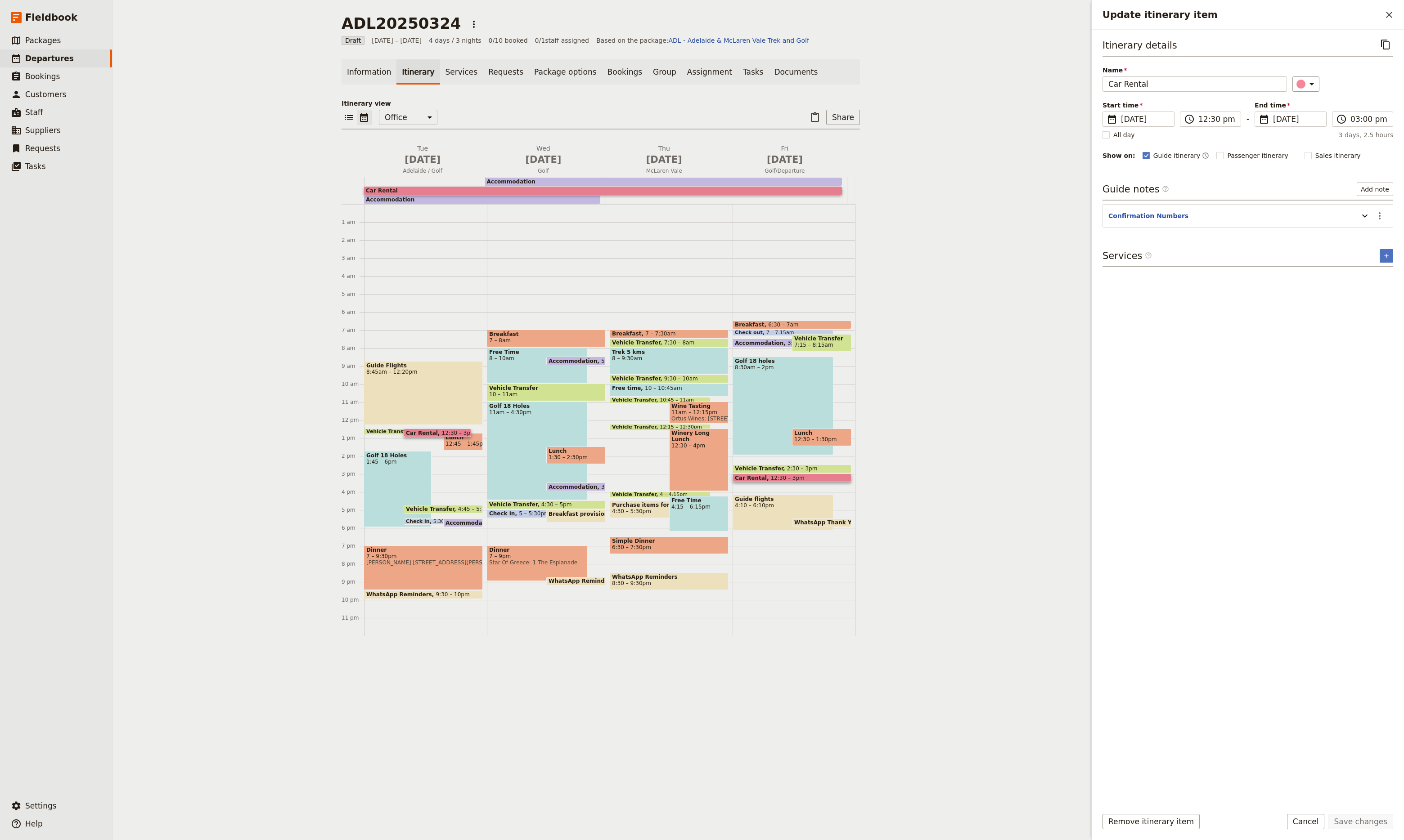  I want to click on span: 12:45 – 1:45pm, so click(467, 444).